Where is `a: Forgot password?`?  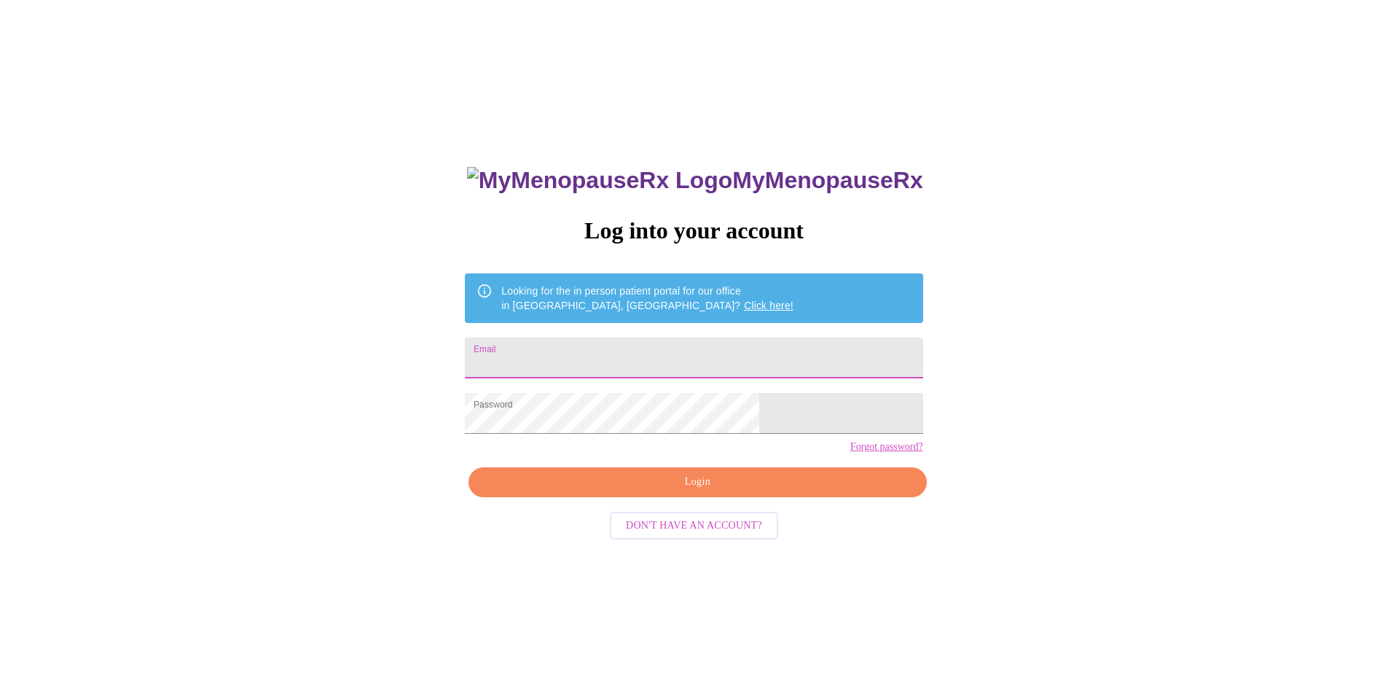 a: Forgot password? is located at coordinates (887, 447).